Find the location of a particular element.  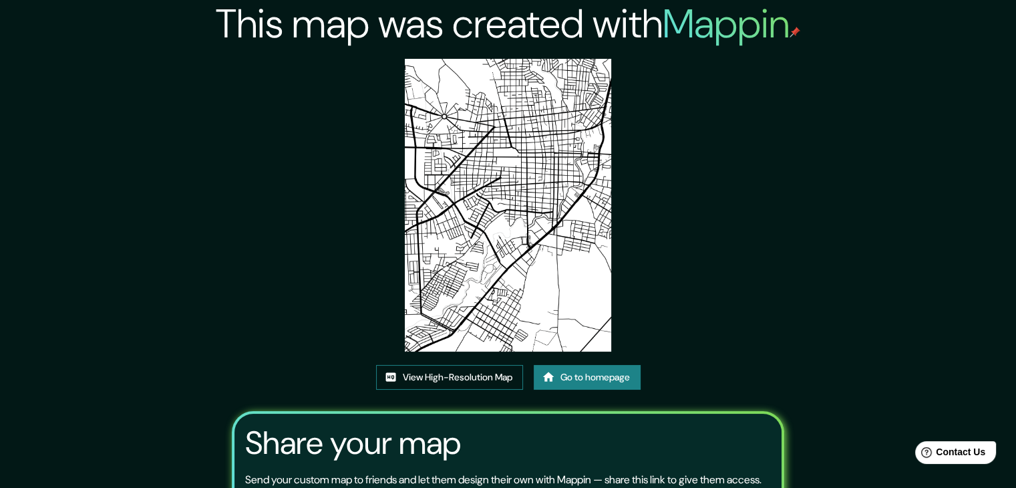

p: Send your custom map to friends and let them design their own with Mappin — share this link to gi... is located at coordinates (503, 480).